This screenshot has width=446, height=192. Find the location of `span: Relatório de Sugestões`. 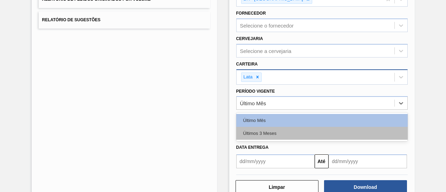

span: Relatório de Sugestões is located at coordinates (71, 20).